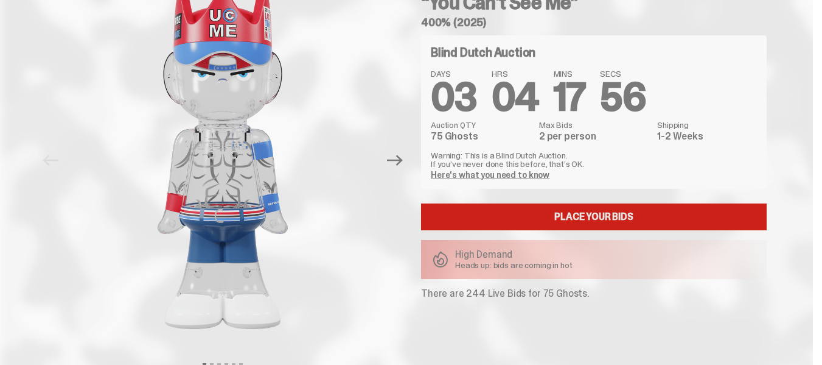 The height and width of the screenshot is (365, 822). What do you see at coordinates (570, 74) in the screenshot?
I see `span: MINS` at bounding box center [570, 74].